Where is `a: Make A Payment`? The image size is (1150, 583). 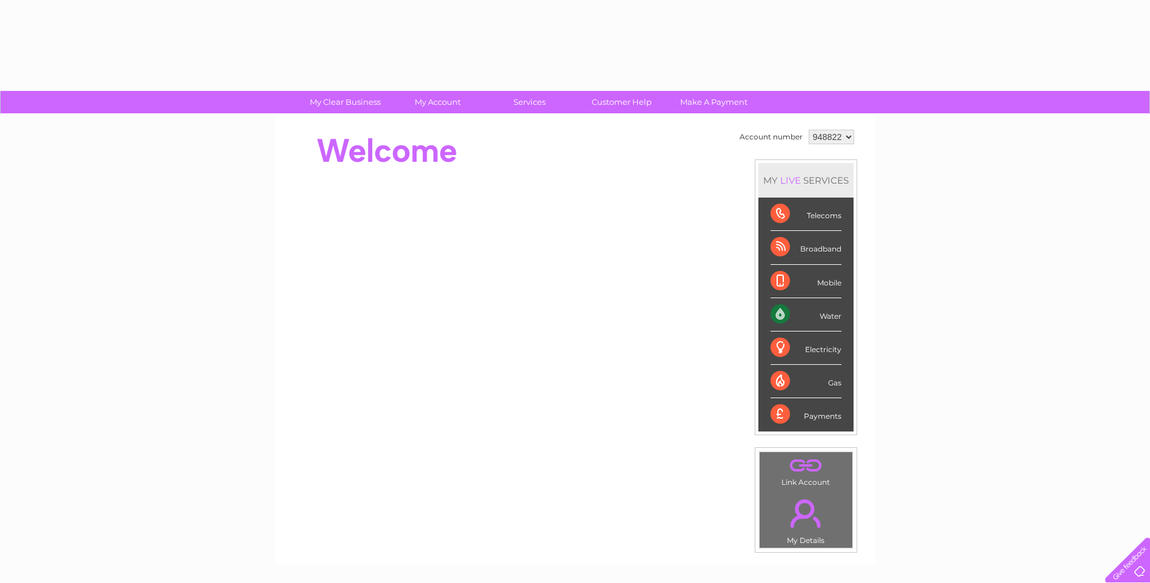
a: Make A Payment is located at coordinates (714, 102).